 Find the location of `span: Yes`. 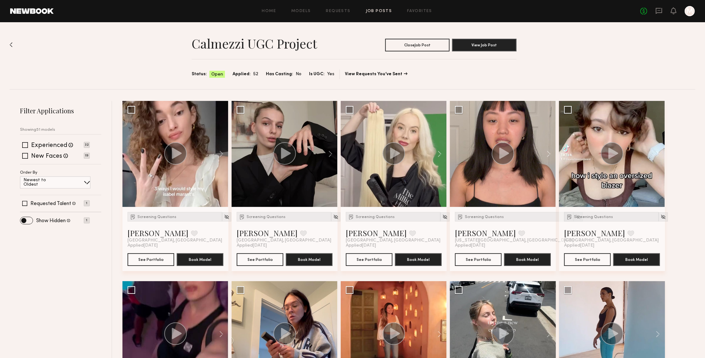

span: Yes is located at coordinates (330, 74).